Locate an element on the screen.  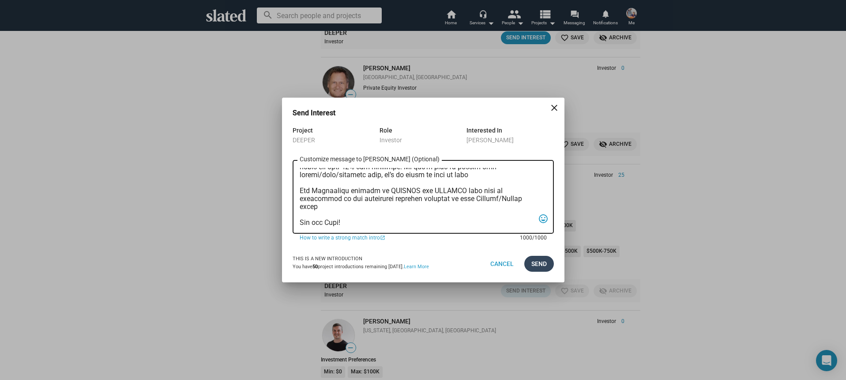
div: DEEPER is located at coordinates (336, 140).